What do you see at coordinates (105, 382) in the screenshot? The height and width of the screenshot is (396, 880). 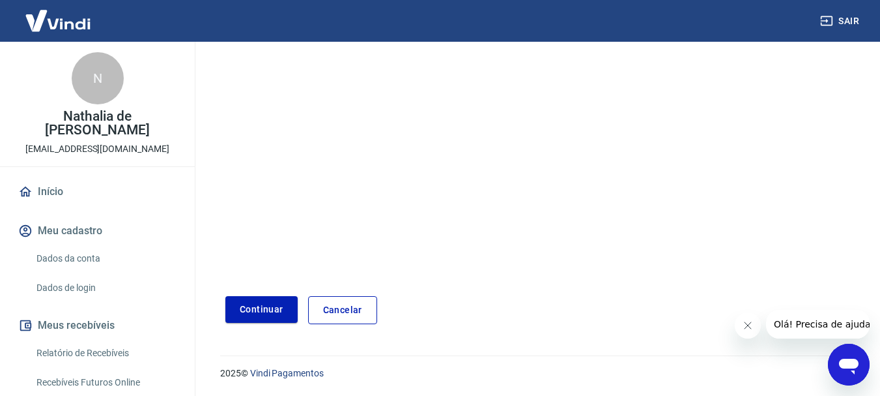 I see `a: Recebíveis Futuros Online` at bounding box center [105, 382].